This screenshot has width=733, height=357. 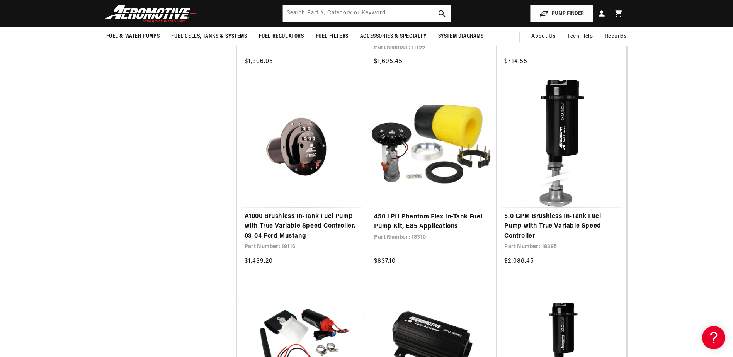 What do you see at coordinates (393, 36) in the screenshot?
I see `span: Accessories & Specialty` at bounding box center [393, 36].